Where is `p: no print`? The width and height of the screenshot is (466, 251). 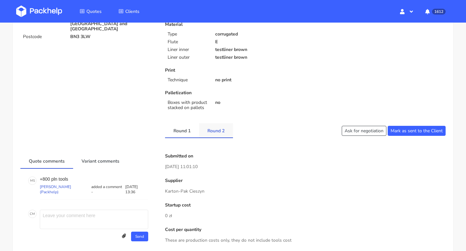 p: no print is located at coordinates (258, 80).